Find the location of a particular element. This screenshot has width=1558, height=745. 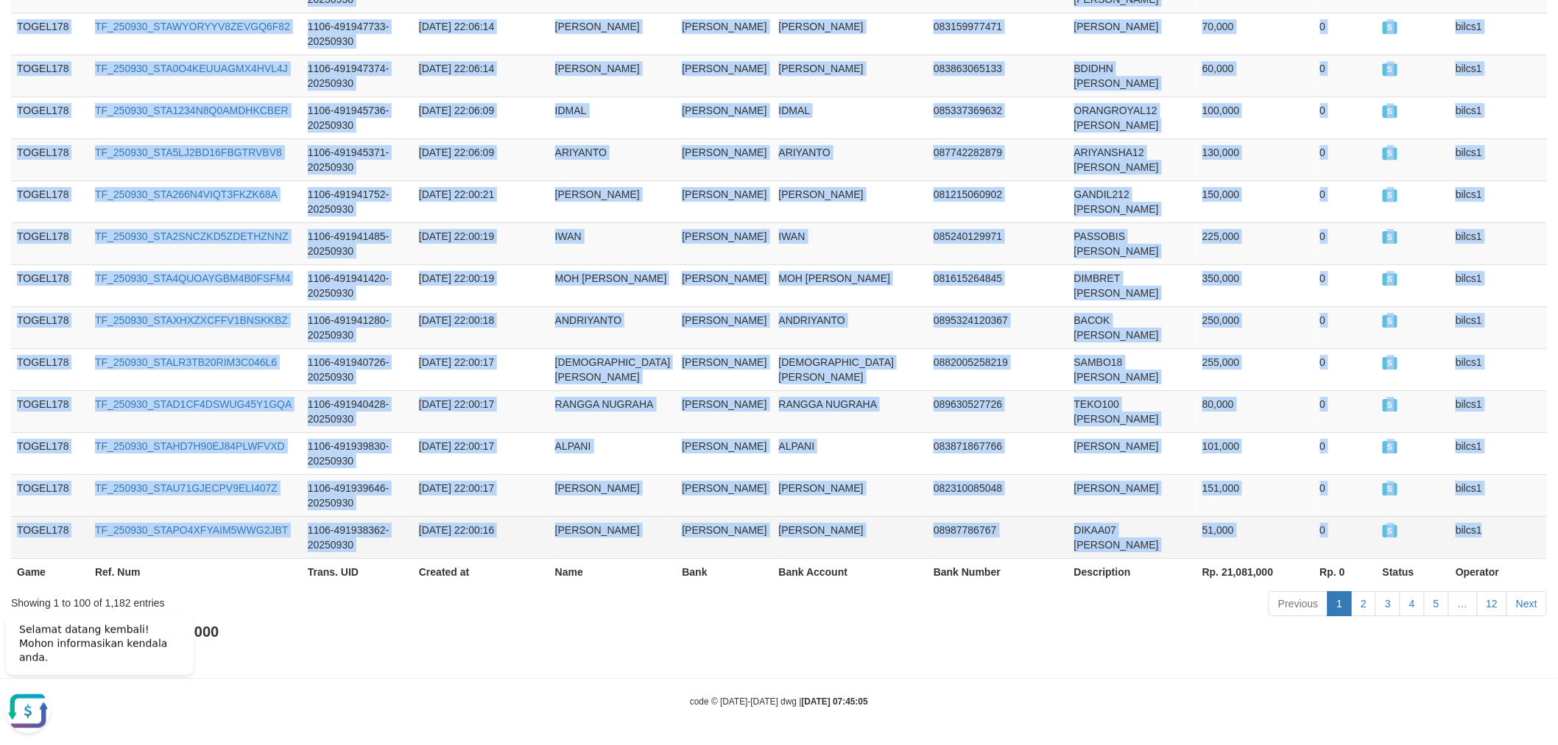

td: ALPANI is located at coordinates (850, 453).